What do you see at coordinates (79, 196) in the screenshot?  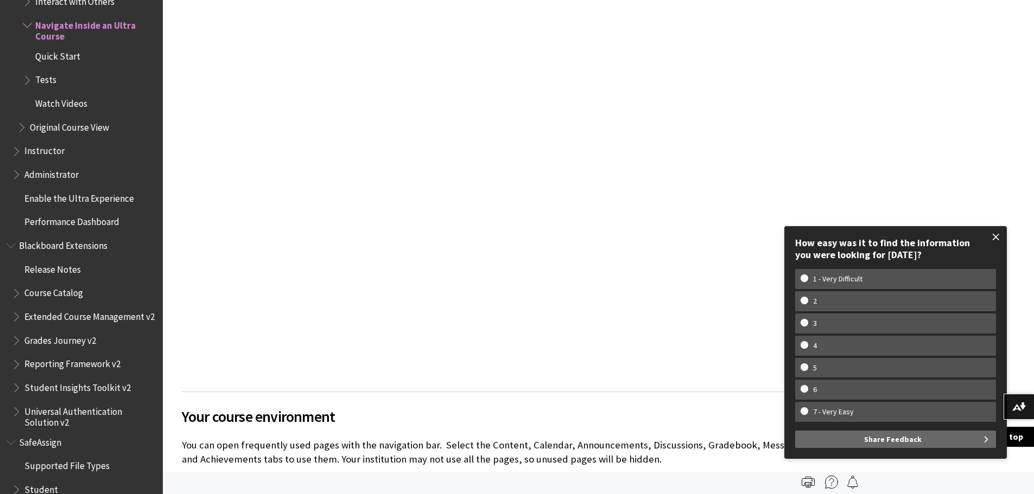 I see `span: Enable the Ultra Experience` at bounding box center [79, 196].